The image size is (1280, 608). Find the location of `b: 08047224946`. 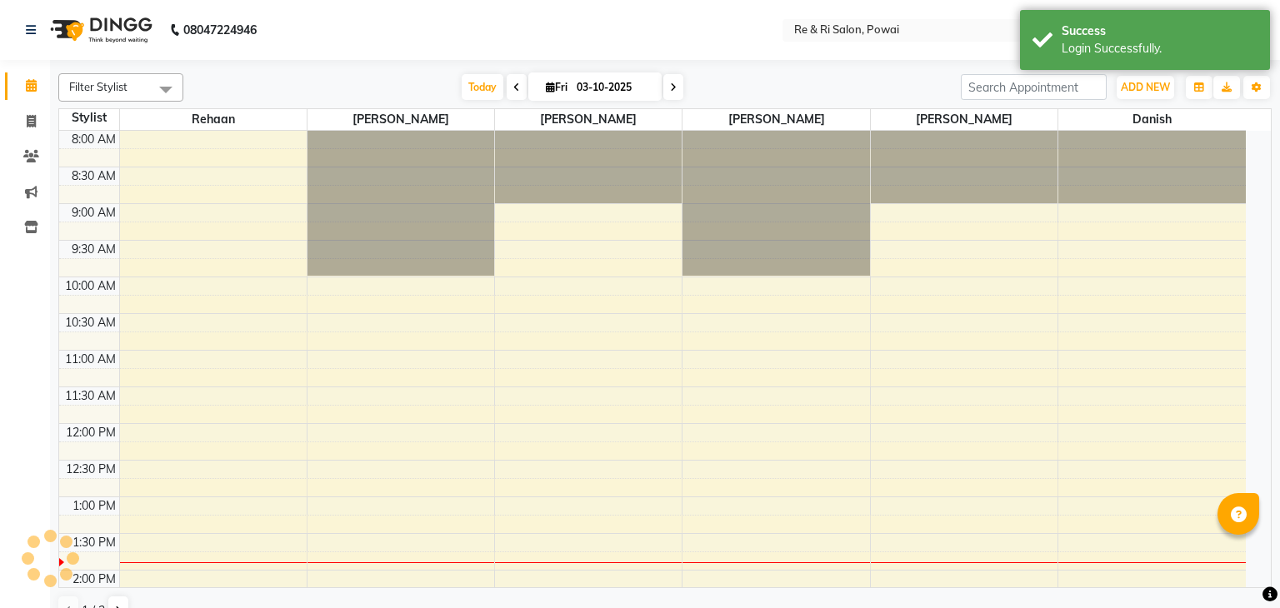

b: 08047224946 is located at coordinates (220, 30).